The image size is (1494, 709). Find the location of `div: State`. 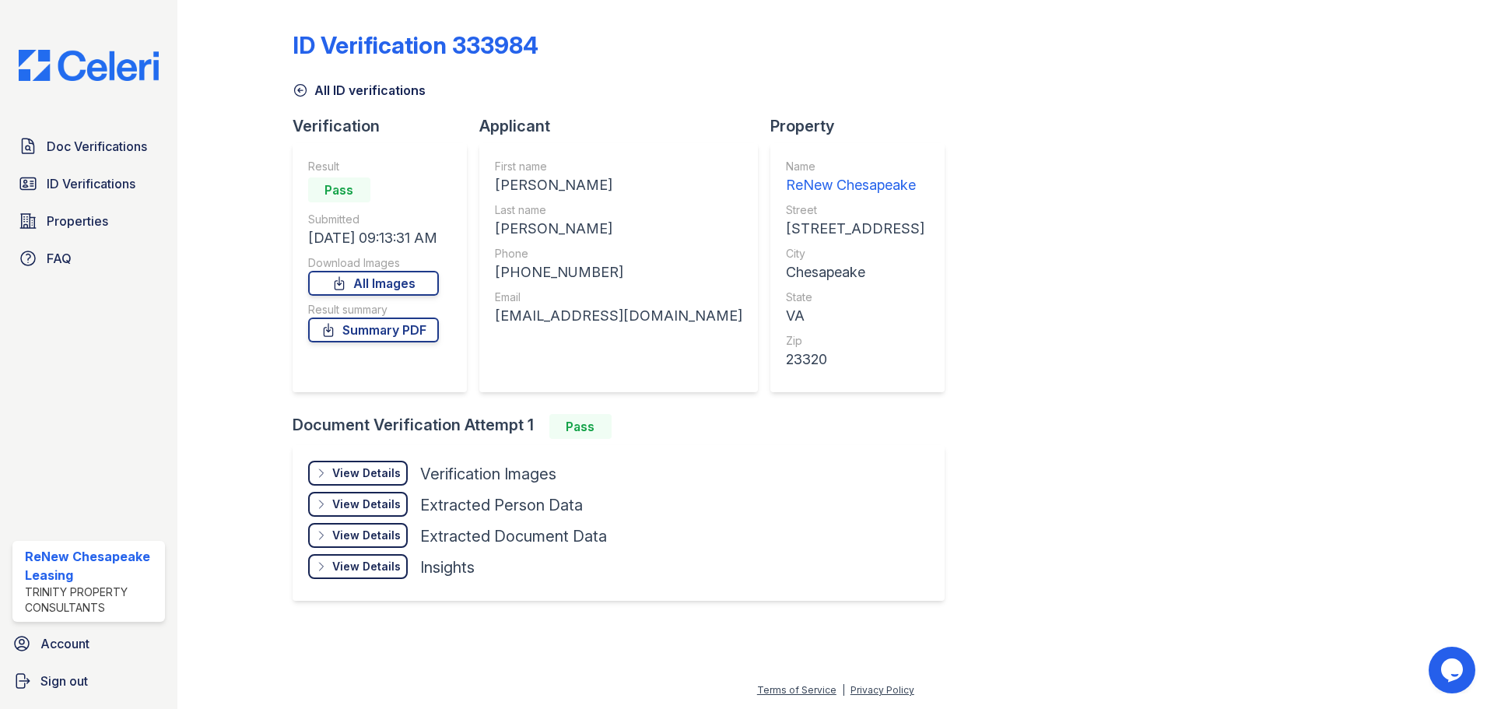

div: State is located at coordinates (855, 297).